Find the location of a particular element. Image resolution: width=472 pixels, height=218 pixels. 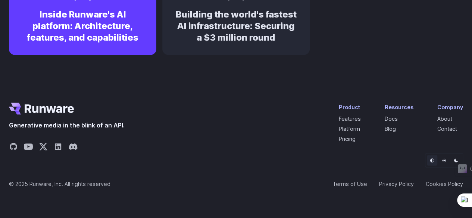

button: Default is located at coordinates (432, 161).